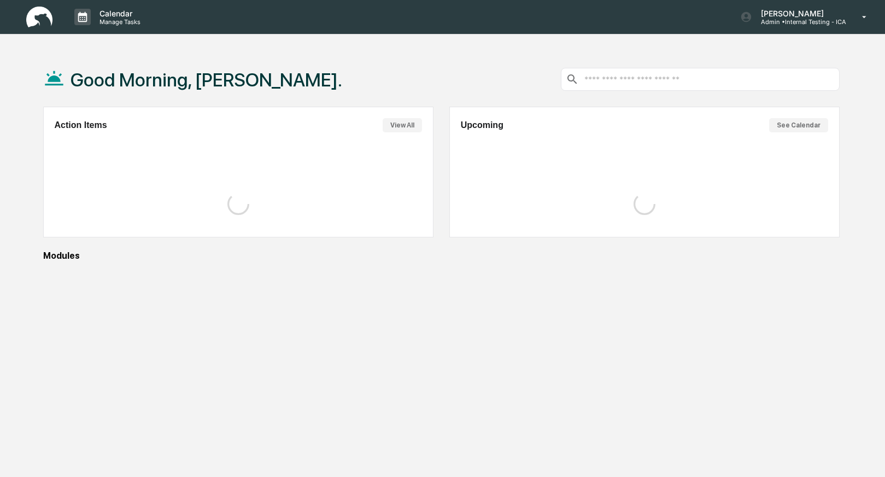  I want to click on a: View All, so click(402, 125).